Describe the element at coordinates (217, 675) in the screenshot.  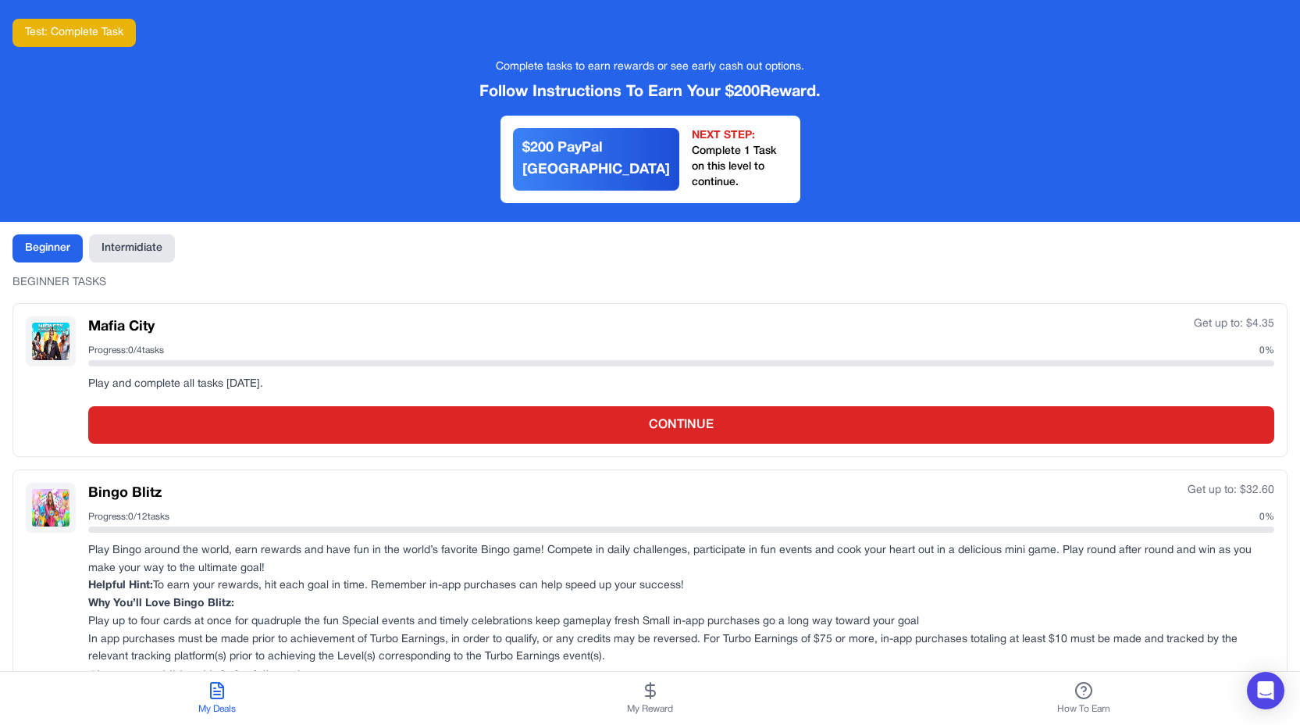
I see `em: Please see additional info for full requirements.` at that location.